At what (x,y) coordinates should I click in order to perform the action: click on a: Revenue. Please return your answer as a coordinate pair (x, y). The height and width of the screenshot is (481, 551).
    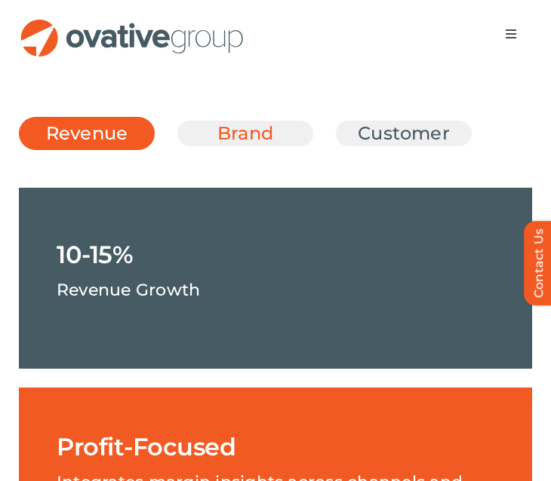
    Looking at the image, I should click on (87, 137).